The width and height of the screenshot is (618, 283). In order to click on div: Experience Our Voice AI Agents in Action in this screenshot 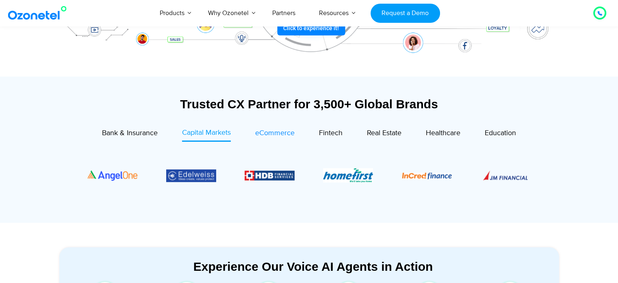, I will do `click(313, 266)`.